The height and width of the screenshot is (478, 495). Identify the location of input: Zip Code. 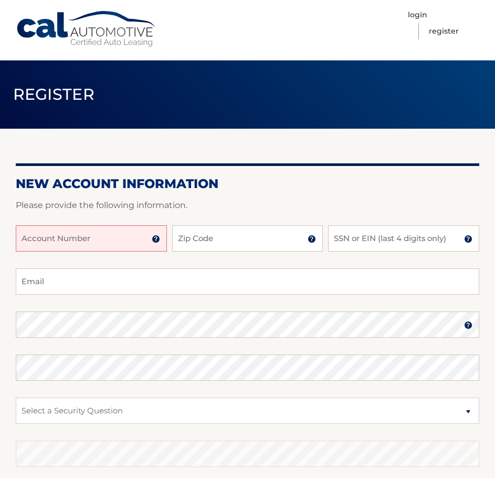
(248, 238).